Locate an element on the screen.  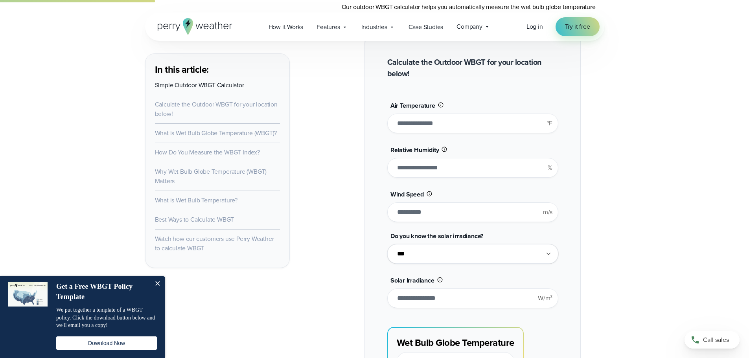
a: Simple Outdoor WBGT Calculator is located at coordinates (199, 85).